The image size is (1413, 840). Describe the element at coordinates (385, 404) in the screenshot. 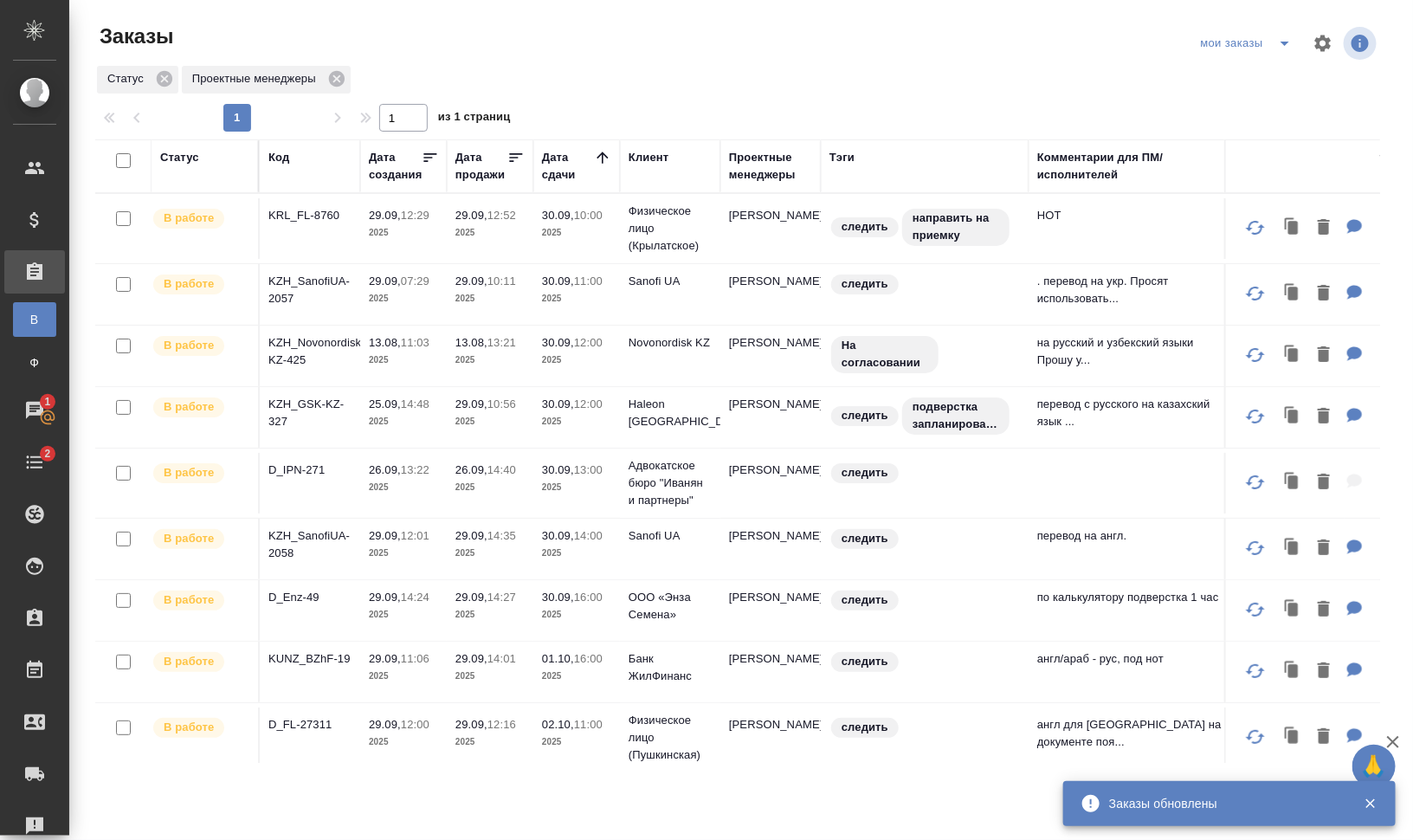

I see `p: 25.09,` at that location.